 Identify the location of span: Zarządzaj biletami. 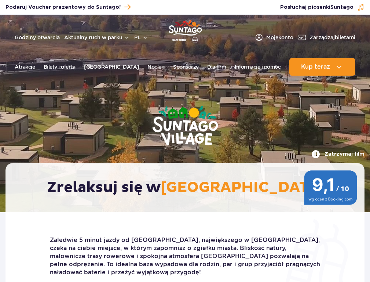
(332, 37).